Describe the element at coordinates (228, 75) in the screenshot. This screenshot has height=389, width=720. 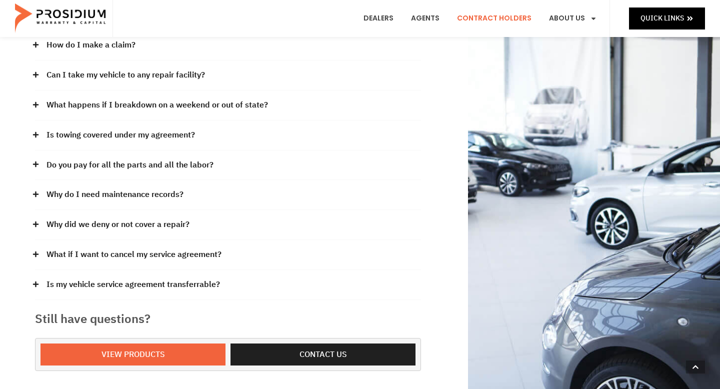
I see `div: Can I take my vehicle to any repair facility?` at that location.